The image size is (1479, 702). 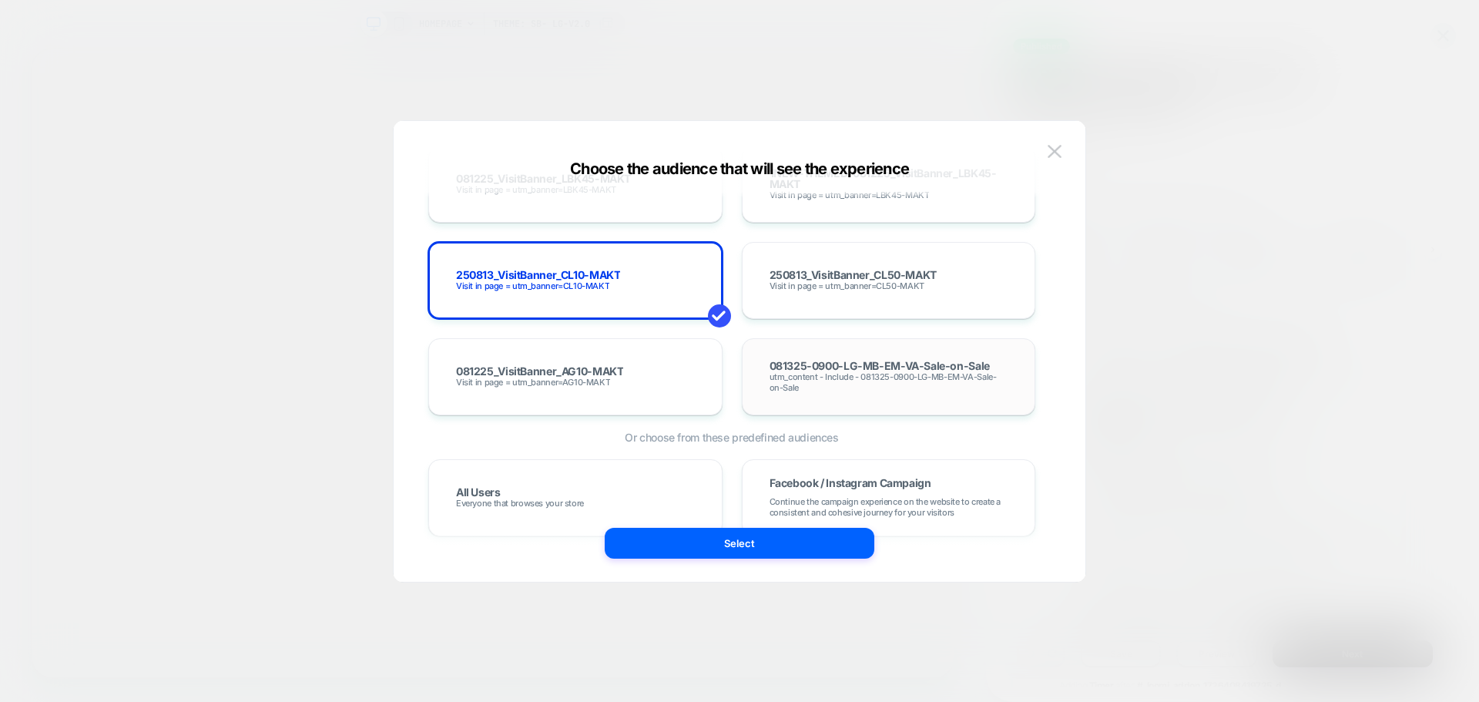 I want to click on span: Or choose from these predefined audiences, so click(x=732, y=437).